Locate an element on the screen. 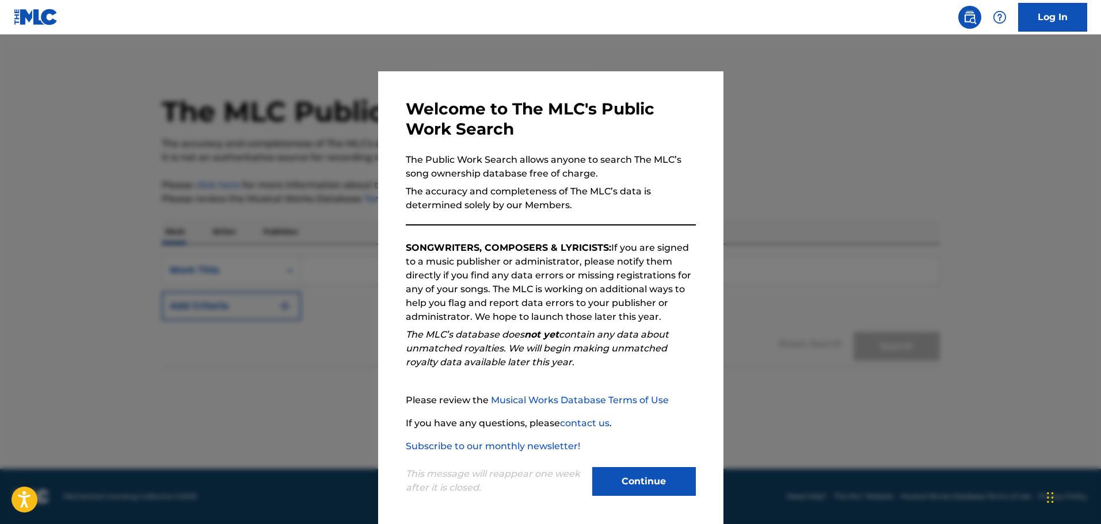 Image resolution: width=1101 pixels, height=524 pixels. img: MLC Logo is located at coordinates (36, 17).